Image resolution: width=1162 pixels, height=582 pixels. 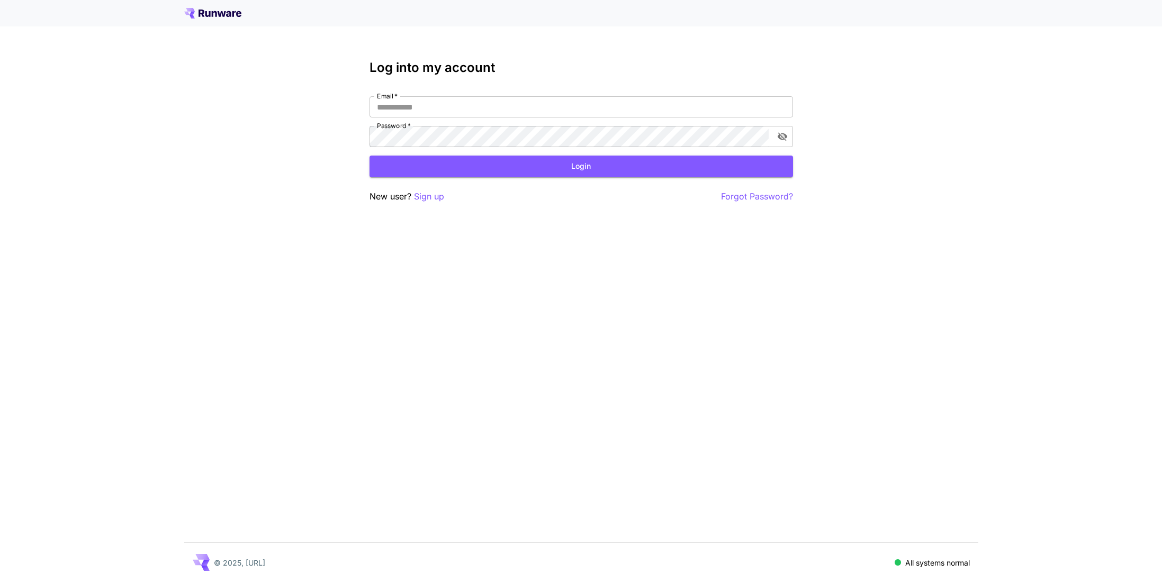 What do you see at coordinates (581, 166) in the screenshot?
I see `button: Login` at bounding box center [581, 166].